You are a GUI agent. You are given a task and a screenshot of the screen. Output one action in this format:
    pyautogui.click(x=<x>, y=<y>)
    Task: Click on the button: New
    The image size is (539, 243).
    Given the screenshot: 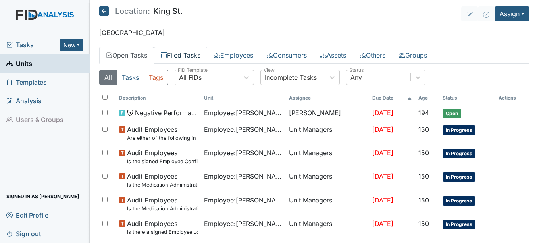 What is the action you would take?
    pyautogui.click(x=72, y=45)
    